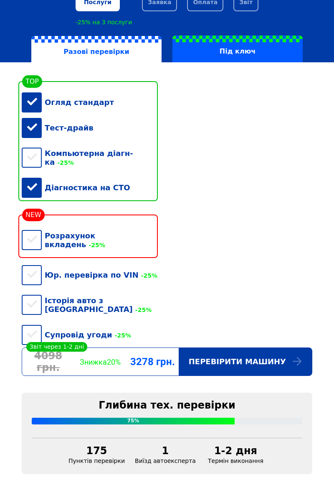 The image size is (334, 488). What do you see at coordinates (153, 362) in the screenshot?
I see `div: 3278 грн.` at bounding box center [153, 362].